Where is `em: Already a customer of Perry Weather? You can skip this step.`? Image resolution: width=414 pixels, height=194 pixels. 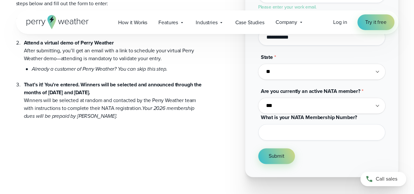 em: Already a customer of Perry Weather? You can skip this step. is located at coordinates (100, 69).